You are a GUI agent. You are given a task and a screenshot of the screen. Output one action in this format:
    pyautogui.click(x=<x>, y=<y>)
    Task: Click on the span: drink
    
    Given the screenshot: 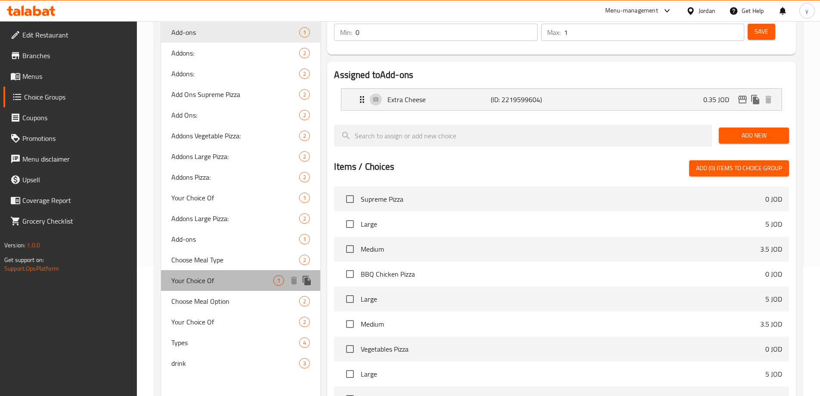 What is the action you would take?
    pyautogui.click(x=235, y=363)
    